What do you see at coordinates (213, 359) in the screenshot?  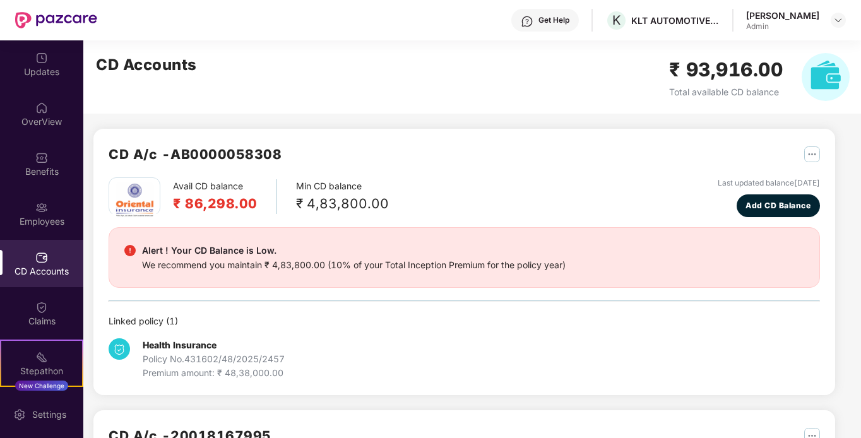 I see `div: Policy No. 431602/48/2025/2457` at bounding box center [213, 359].